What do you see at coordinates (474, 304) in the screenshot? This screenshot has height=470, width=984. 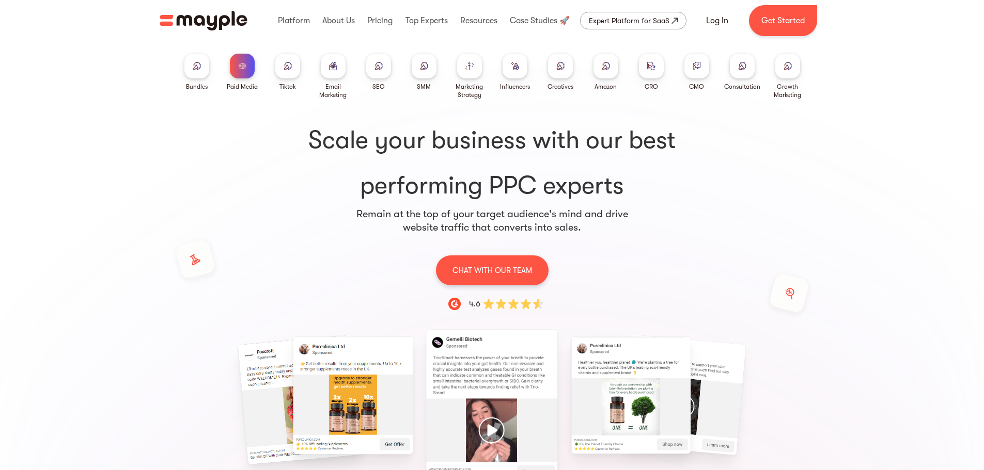 I see `div: 4.6` at bounding box center [474, 304].